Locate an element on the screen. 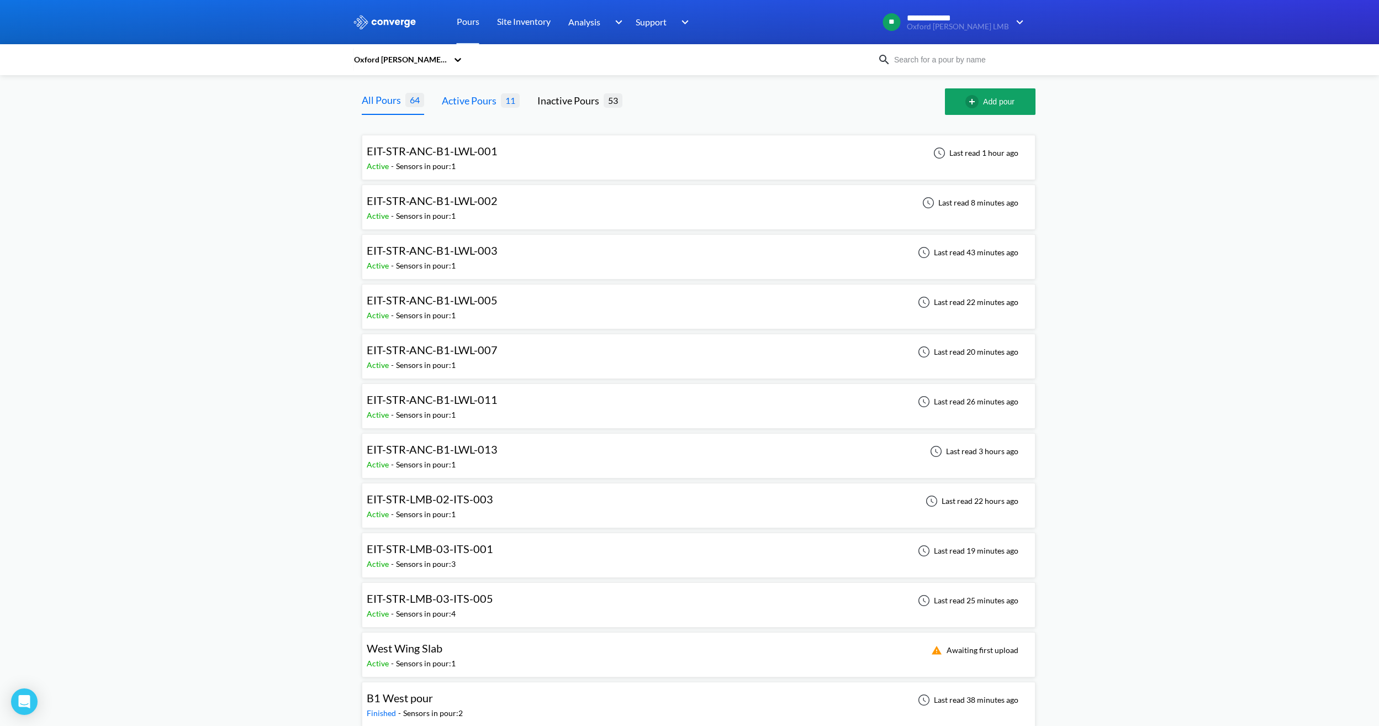 The image size is (1379, 726). div: Last read 25 minutes ago is located at coordinates (967, 600).